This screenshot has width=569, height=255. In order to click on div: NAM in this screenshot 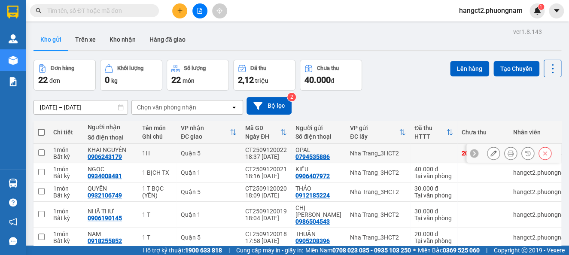, I will do `click(110, 234)`.